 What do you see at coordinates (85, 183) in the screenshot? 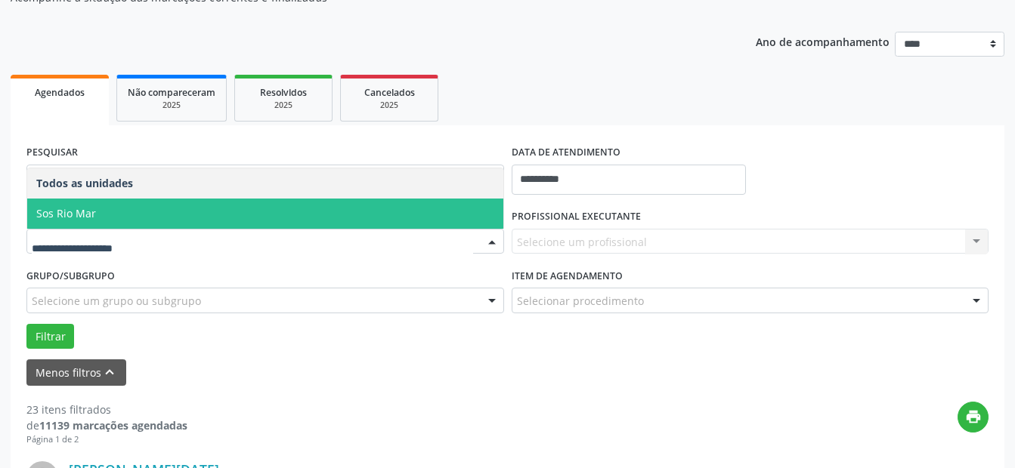
I see `span: Todos as unidades` at bounding box center [85, 183].